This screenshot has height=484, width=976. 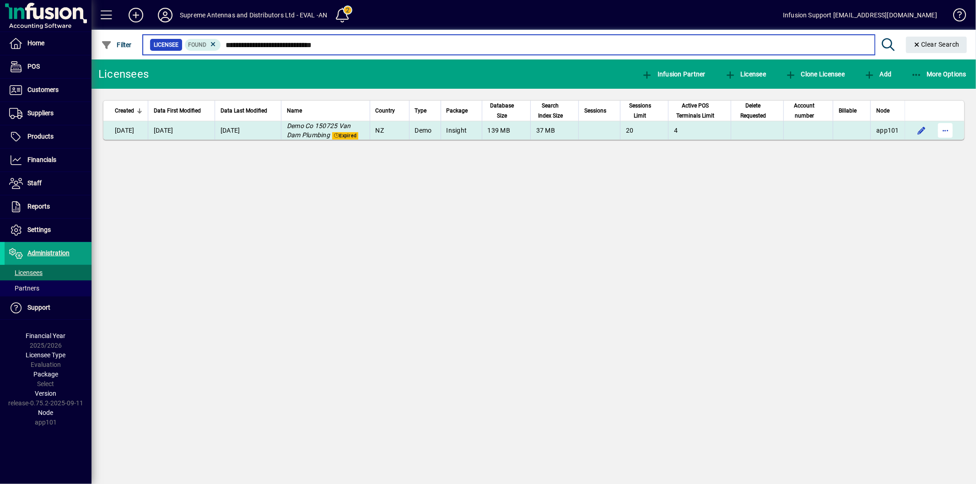 What do you see at coordinates (644, 130) in the screenshot?
I see `td: 20` at bounding box center [644, 130].